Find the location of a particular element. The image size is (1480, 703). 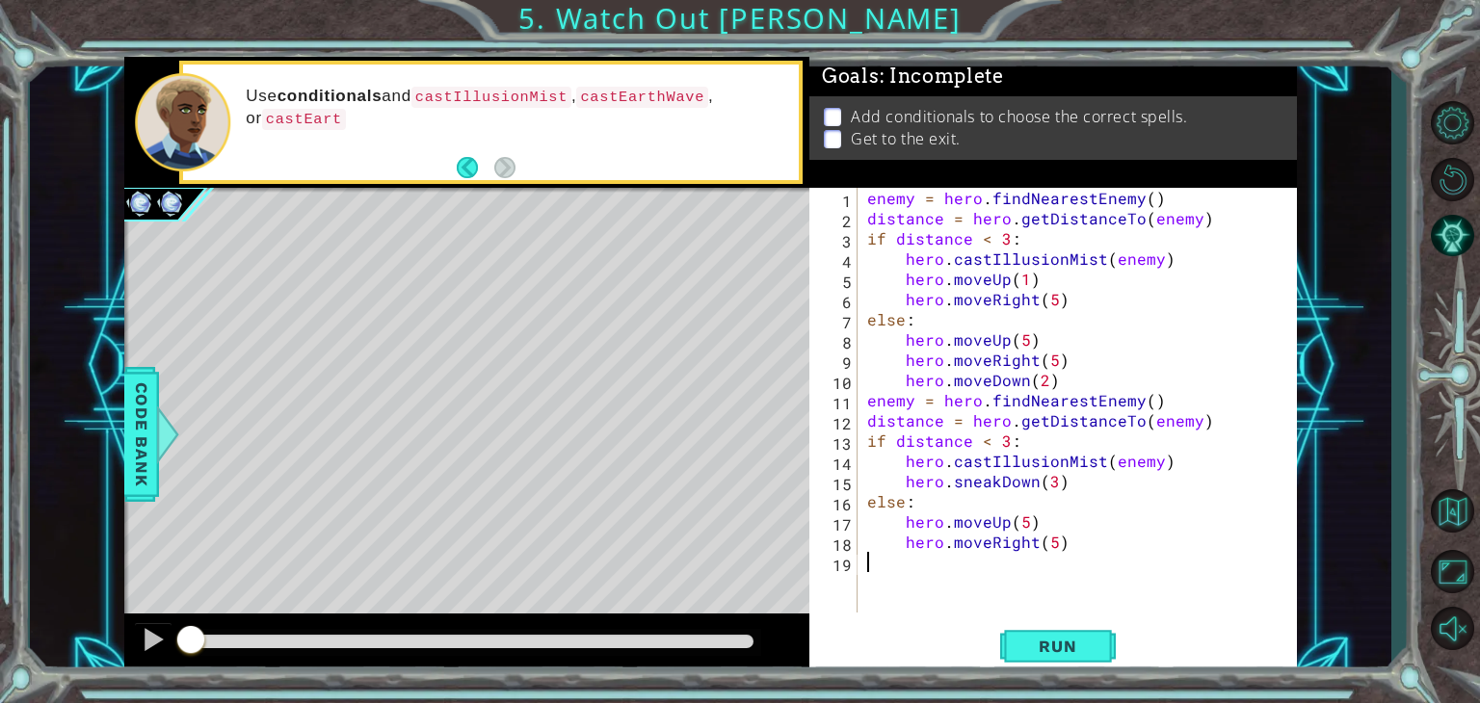

div: 12 is located at coordinates (836, 423).